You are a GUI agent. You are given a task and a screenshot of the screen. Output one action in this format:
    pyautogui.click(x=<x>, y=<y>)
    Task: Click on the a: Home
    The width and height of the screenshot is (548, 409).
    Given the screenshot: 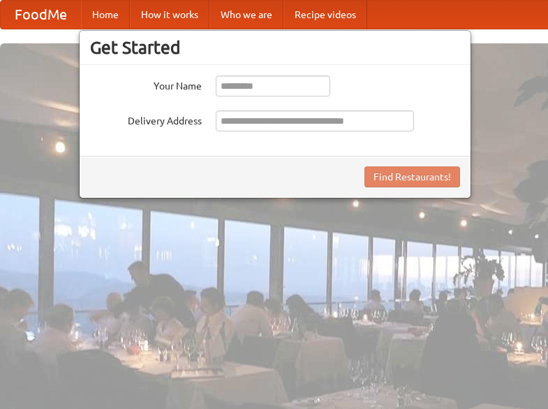 What is the action you would take?
    pyautogui.click(x=106, y=15)
    